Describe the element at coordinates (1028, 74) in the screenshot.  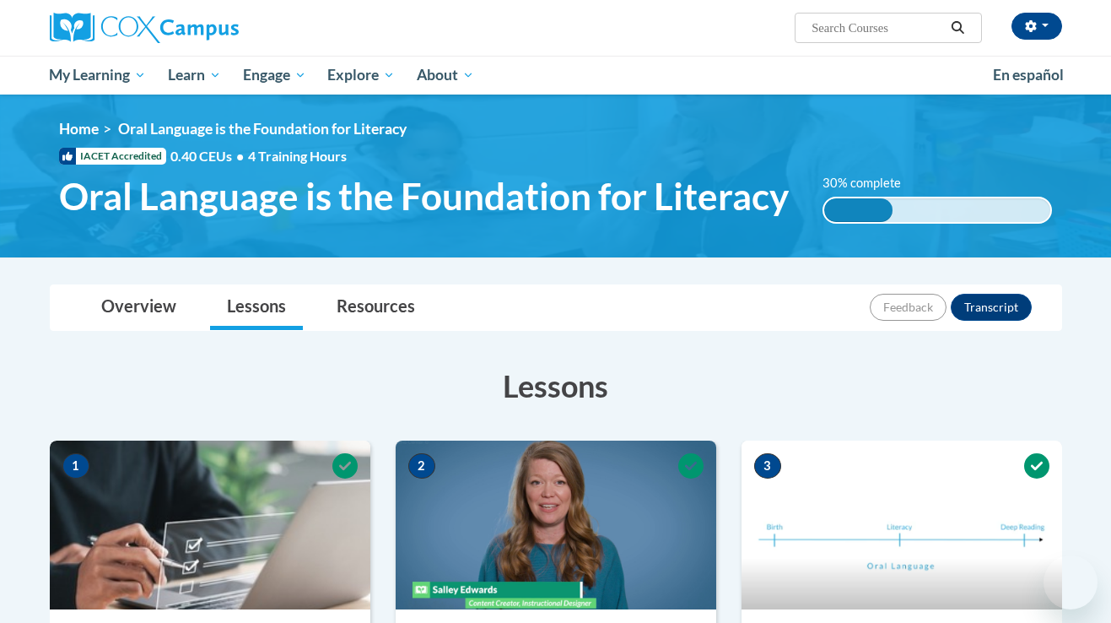
I see `span: En español` at that location.